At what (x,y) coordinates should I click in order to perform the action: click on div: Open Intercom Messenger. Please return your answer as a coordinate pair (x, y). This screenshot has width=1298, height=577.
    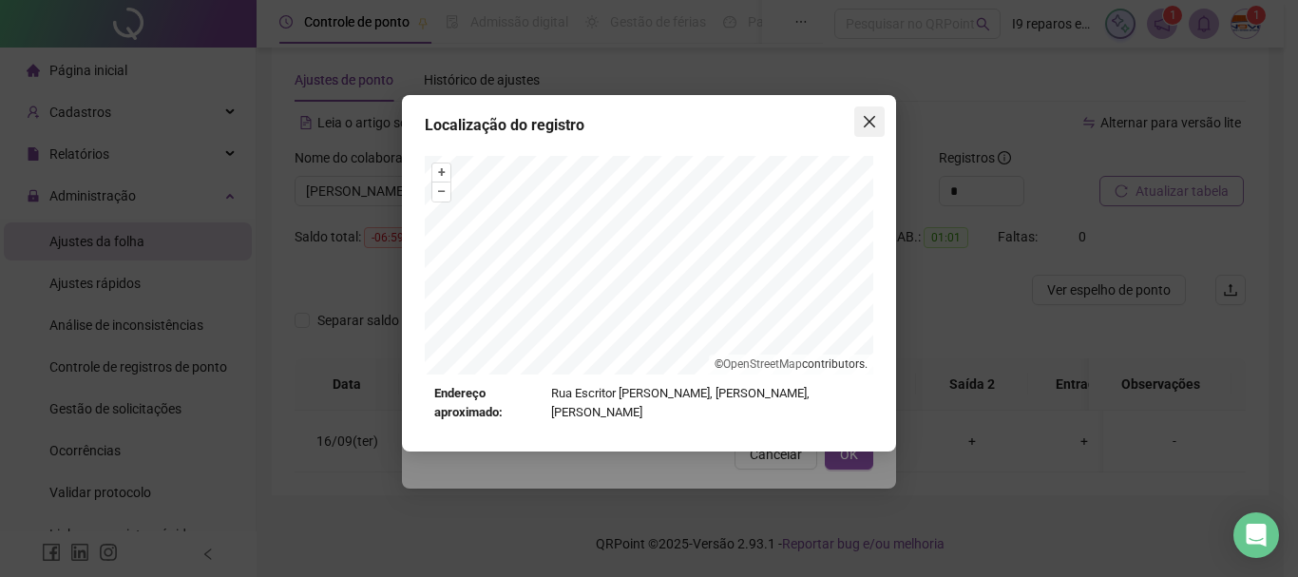
    Looking at the image, I should click on (1256, 535).